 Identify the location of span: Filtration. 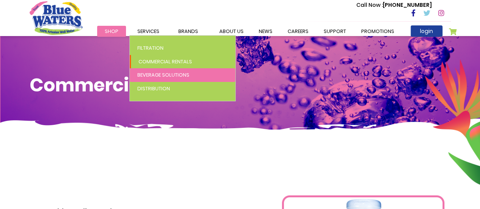
(150, 48).